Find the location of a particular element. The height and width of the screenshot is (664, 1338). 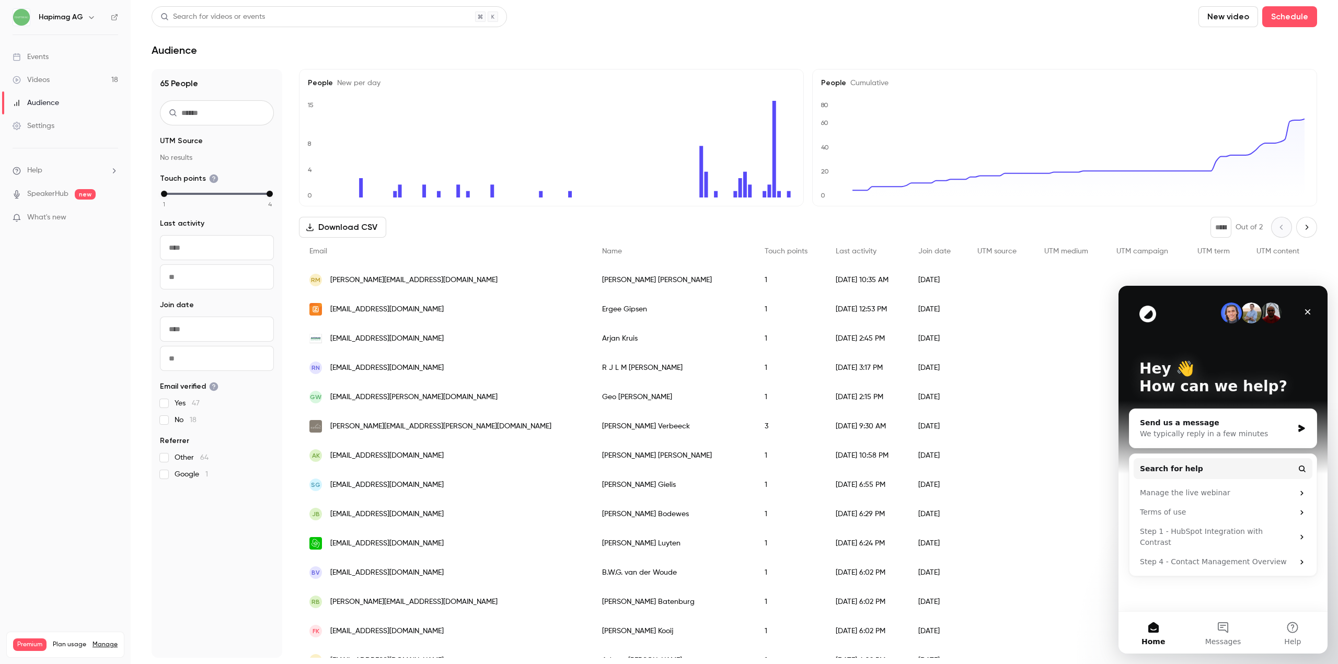

a: SpeakerHub is located at coordinates (48, 194).